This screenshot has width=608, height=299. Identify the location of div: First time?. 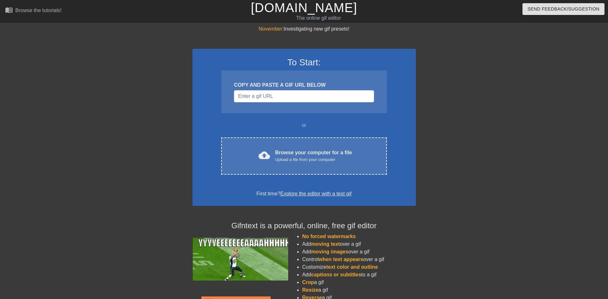
(304, 194).